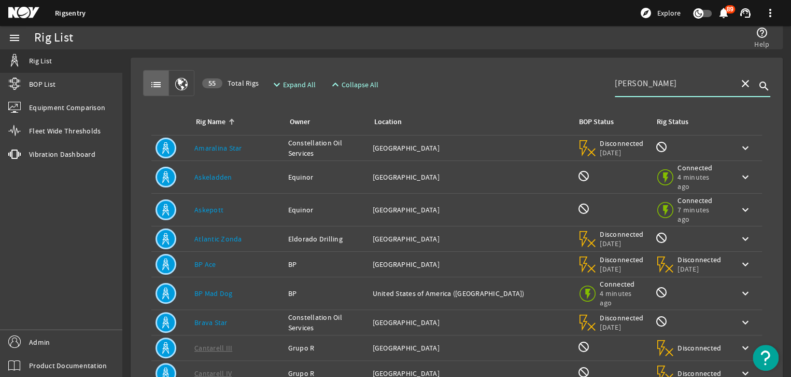 The width and height of the screenshot is (791, 377). I want to click on i: search, so click(765, 86).